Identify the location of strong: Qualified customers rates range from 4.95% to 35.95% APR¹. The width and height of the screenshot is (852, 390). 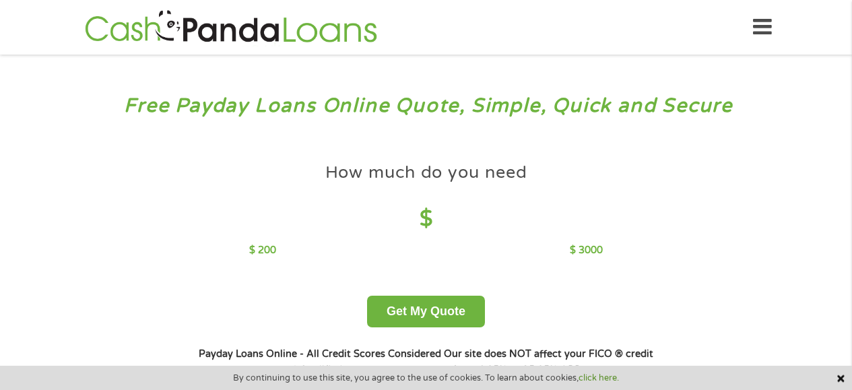
(442, 370).